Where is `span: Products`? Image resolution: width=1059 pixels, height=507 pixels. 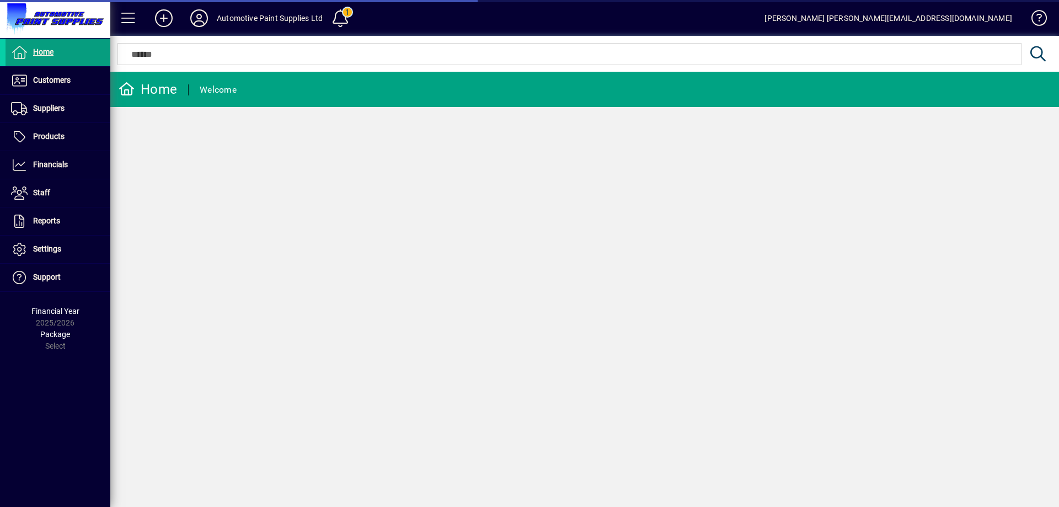
span: Products is located at coordinates (49, 136).